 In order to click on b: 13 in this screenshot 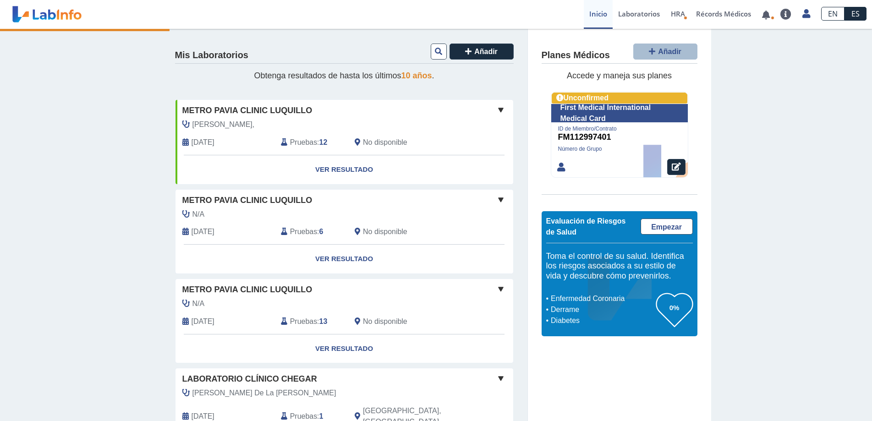, I will do `click(324, 321)`.